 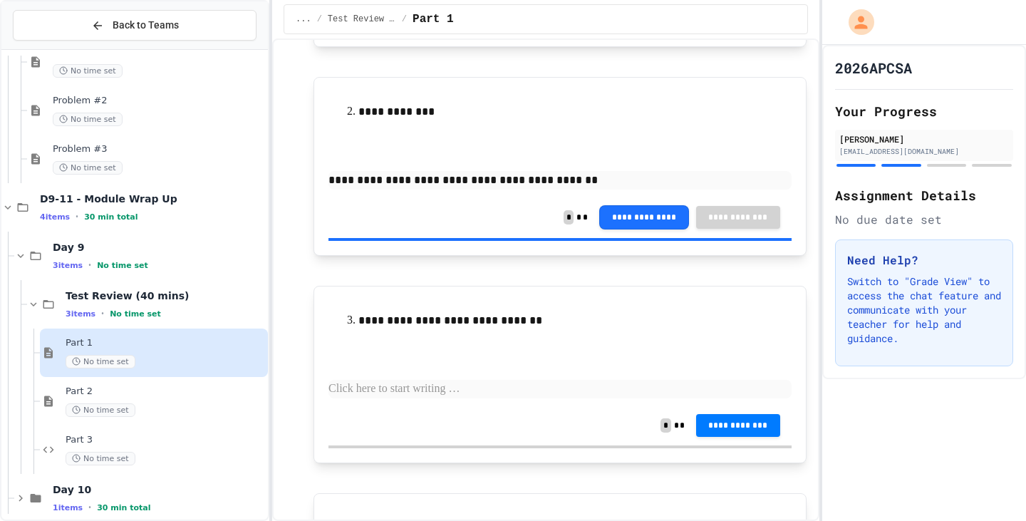 What do you see at coordinates (165, 391) in the screenshot?
I see `span: Part 2` at bounding box center [165, 391].